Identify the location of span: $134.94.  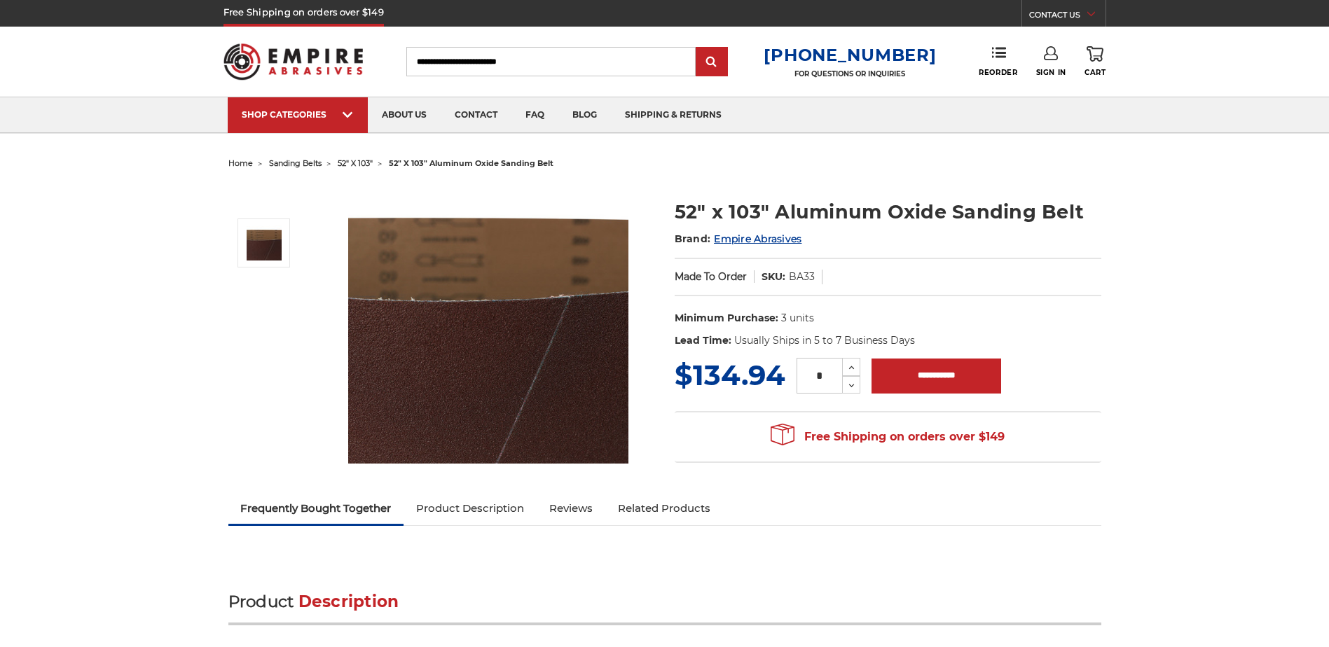
(730, 375).